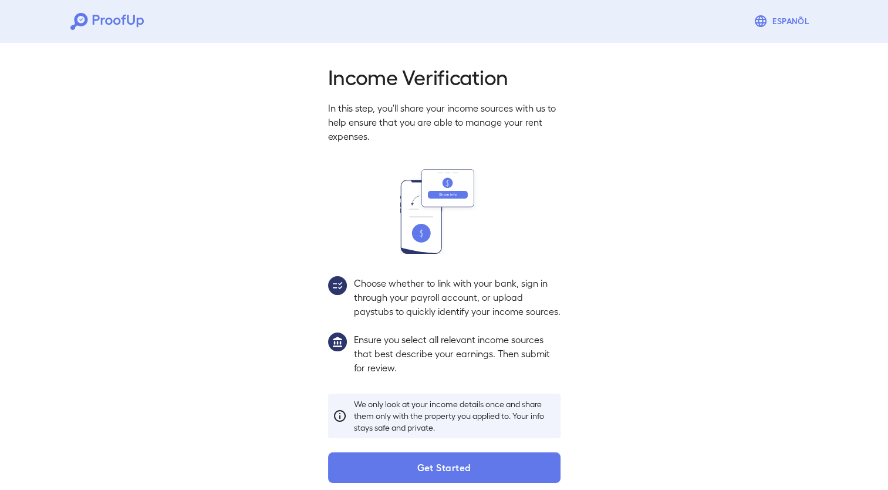  Describe the element at coordinates (783, 21) in the screenshot. I see `button: Espanõl` at that location.